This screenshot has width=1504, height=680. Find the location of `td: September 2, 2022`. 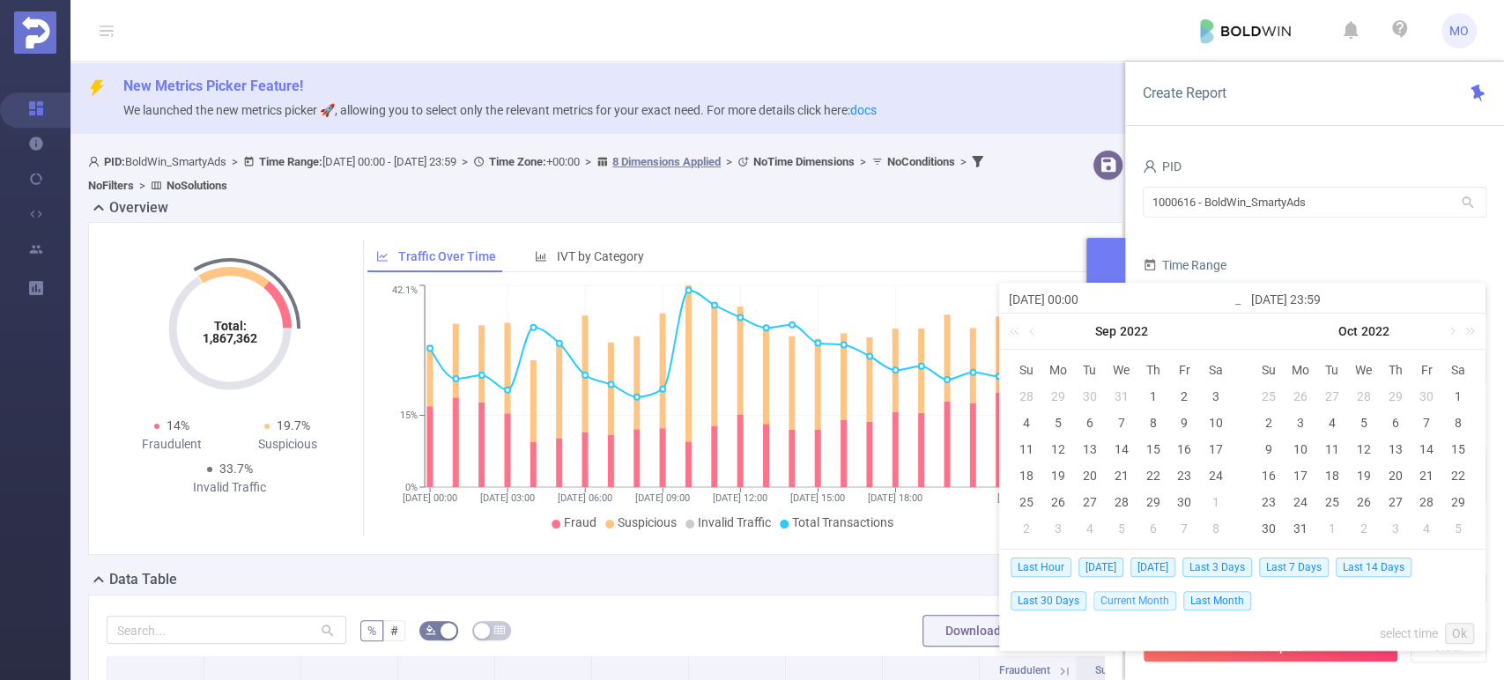

td: September 2, 2022 is located at coordinates (1184, 396).